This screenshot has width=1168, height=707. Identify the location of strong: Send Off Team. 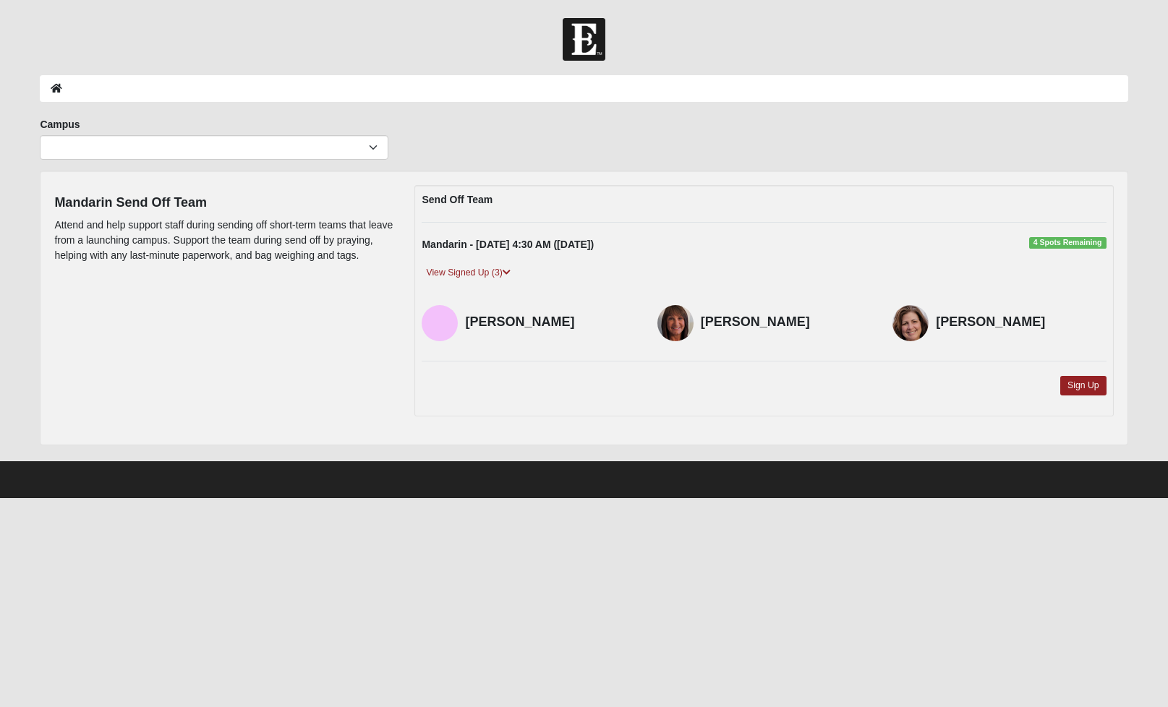
(457, 200).